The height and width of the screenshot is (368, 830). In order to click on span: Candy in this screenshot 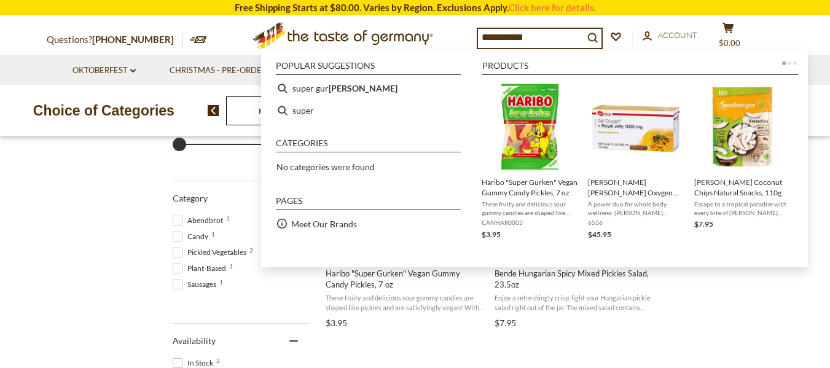, I will do `click(192, 237)`.